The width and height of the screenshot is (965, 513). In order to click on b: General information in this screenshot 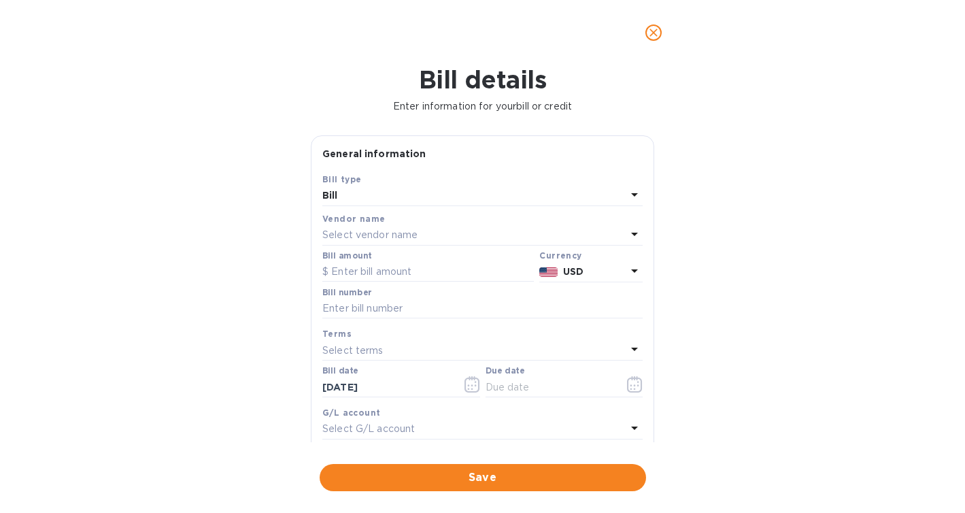, I will do `click(374, 154)`.